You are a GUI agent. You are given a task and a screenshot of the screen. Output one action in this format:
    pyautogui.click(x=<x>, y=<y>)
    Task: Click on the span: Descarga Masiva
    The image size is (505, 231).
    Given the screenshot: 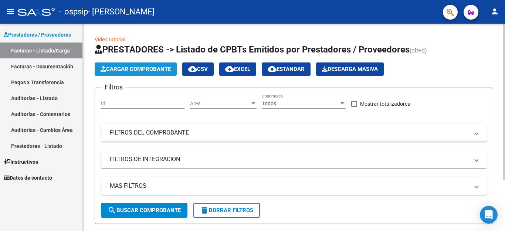 What is the action you would take?
    pyautogui.click(x=350, y=69)
    